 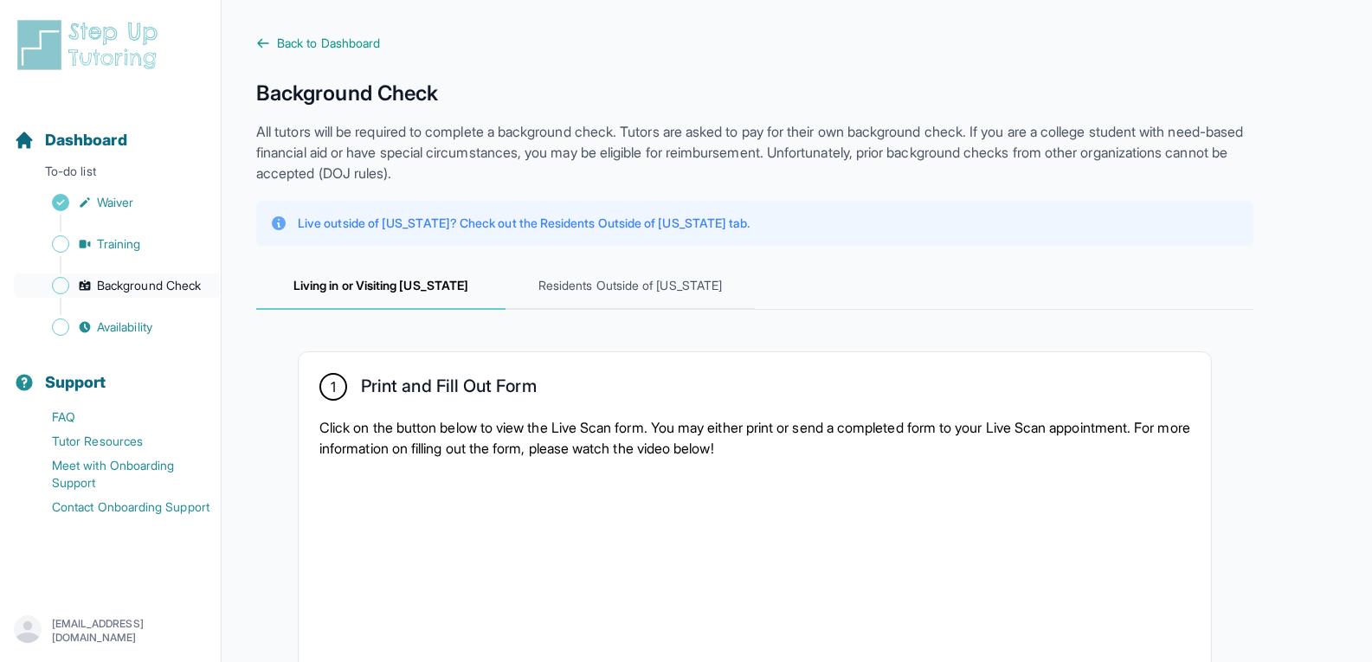 What do you see at coordinates (117, 417) in the screenshot?
I see `a: FAQ` at bounding box center [117, 417].